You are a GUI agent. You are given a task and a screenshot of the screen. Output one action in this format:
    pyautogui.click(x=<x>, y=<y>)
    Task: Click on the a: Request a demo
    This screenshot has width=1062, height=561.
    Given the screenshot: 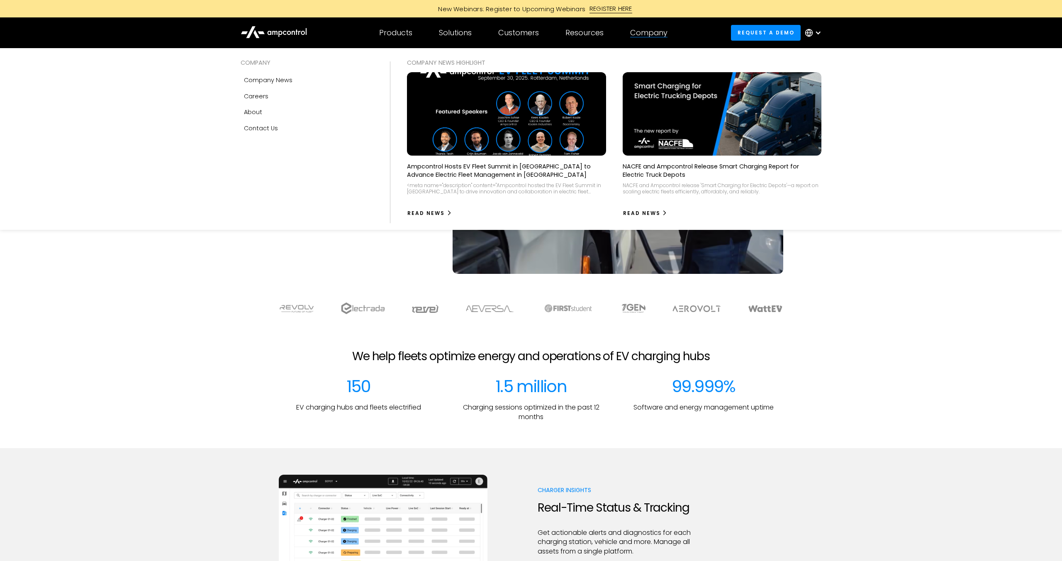 What is the action you would take?
    pyautogui.click(x=766, y=32)
    